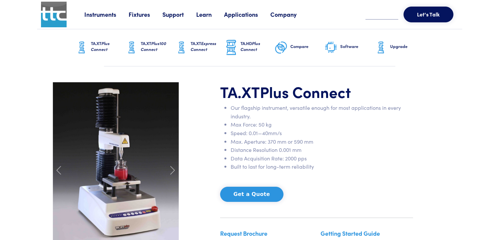 The width and height of the screenshot is (499, 240). What do you see at coordinates (106, 14) in the screenshot?
I see `a: Instruments` at bounding box center [106, 14].